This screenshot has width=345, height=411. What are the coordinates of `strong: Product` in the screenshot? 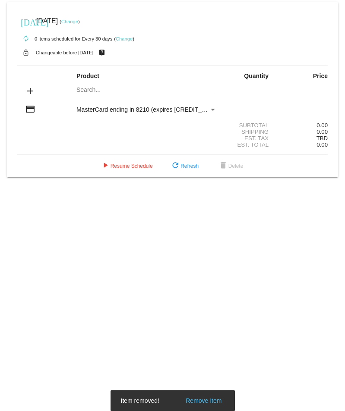 It's located at (88, 76).